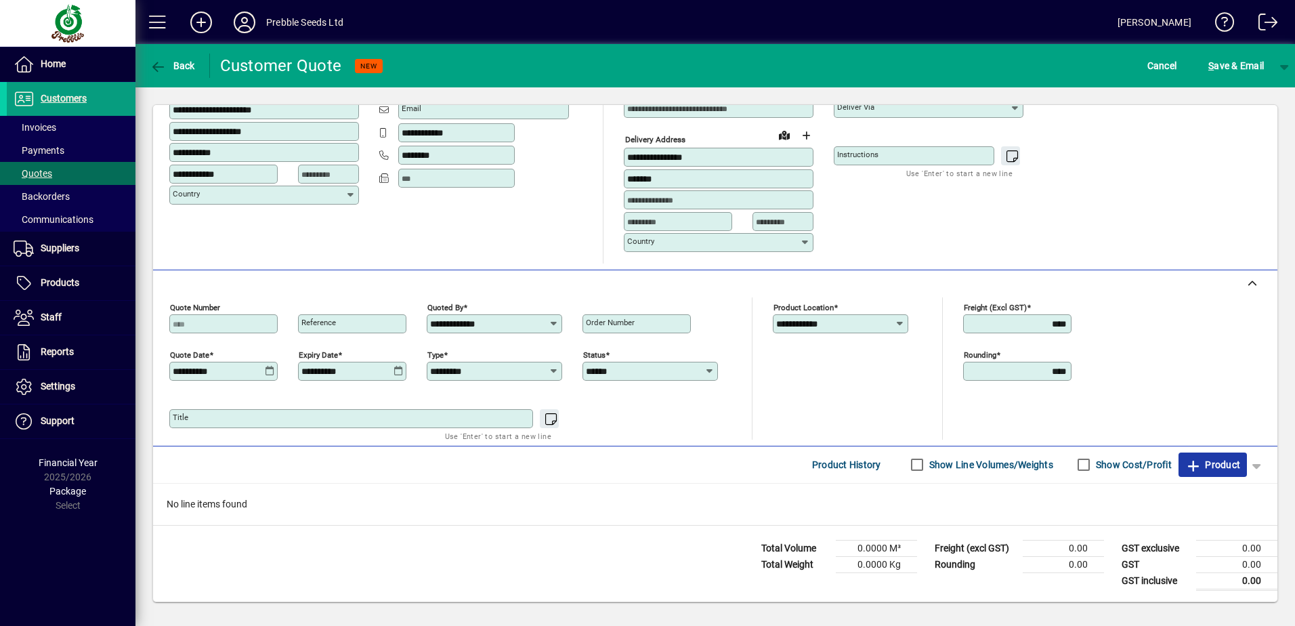 The image size is (1295, 626). What do you see at coordinates (975, 548) in the screenshot?
I see `td: Freight (excl GST)` at bounding box center [975, 548].